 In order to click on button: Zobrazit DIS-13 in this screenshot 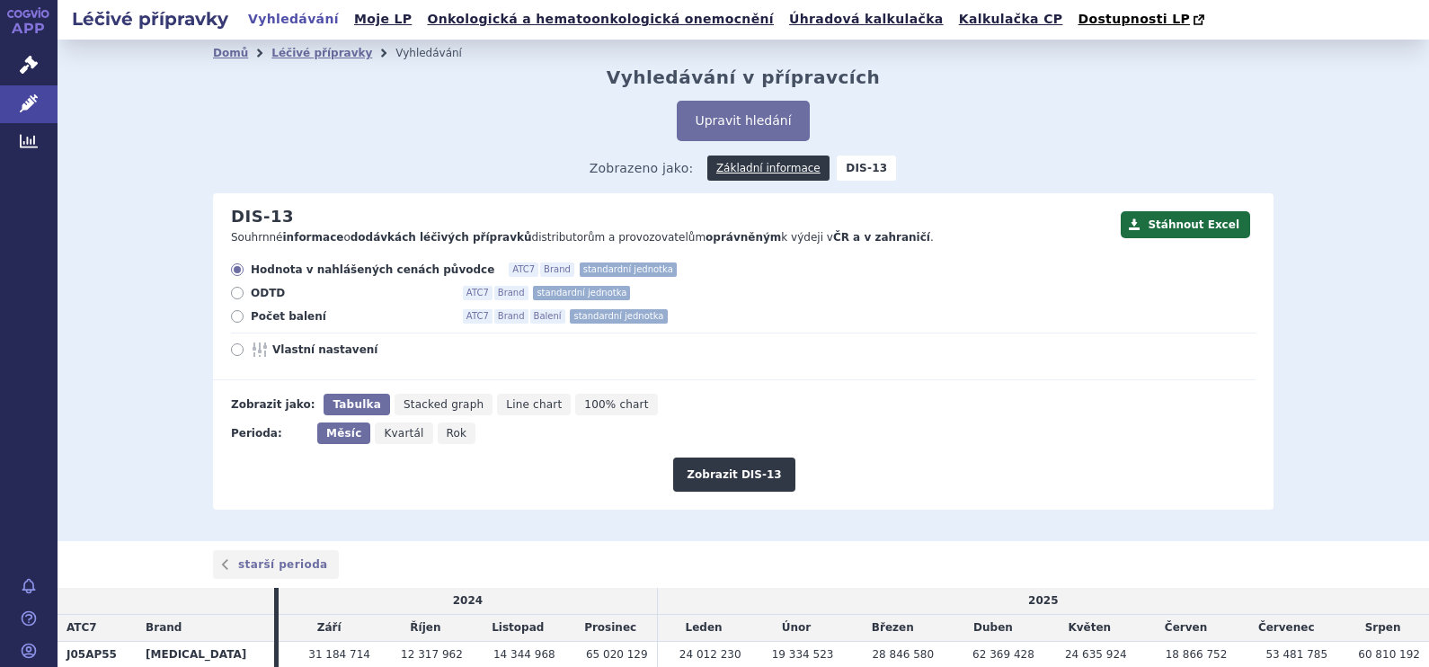, I will do `click(733, 474)`.